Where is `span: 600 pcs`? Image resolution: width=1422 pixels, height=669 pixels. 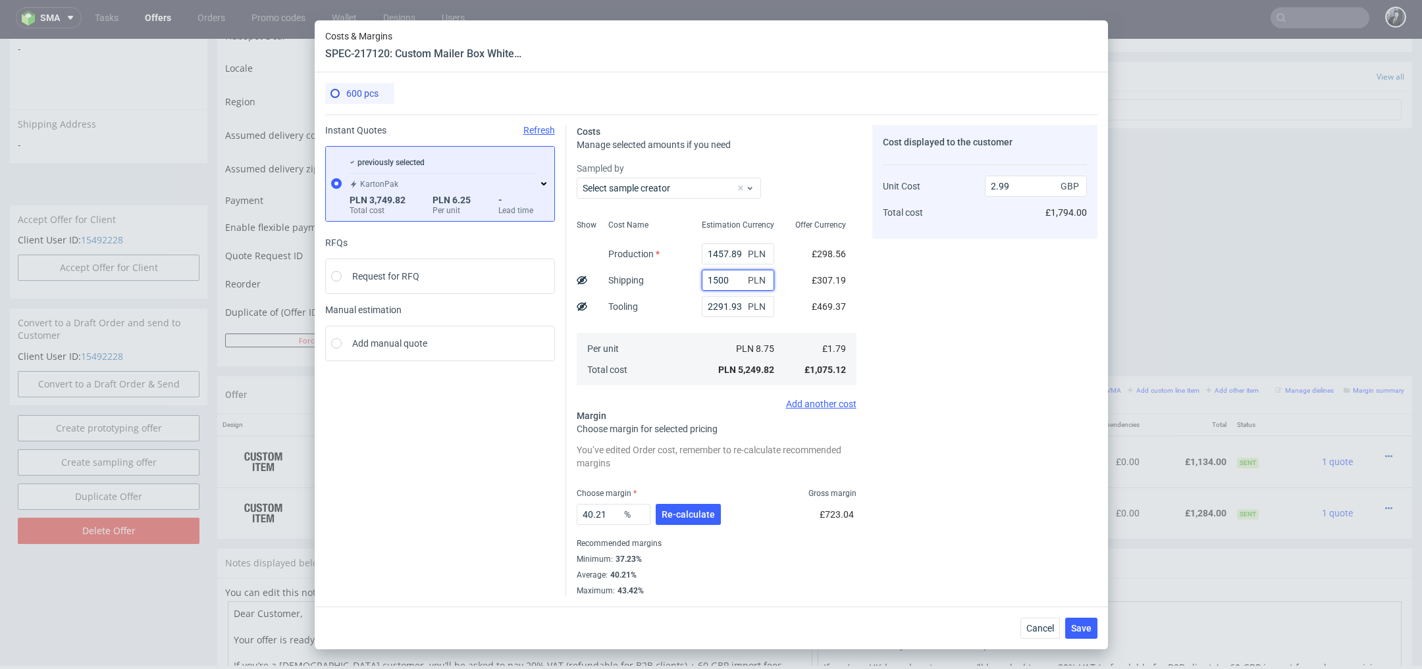
span: 600 pcs is located at coordinates (362, 93).